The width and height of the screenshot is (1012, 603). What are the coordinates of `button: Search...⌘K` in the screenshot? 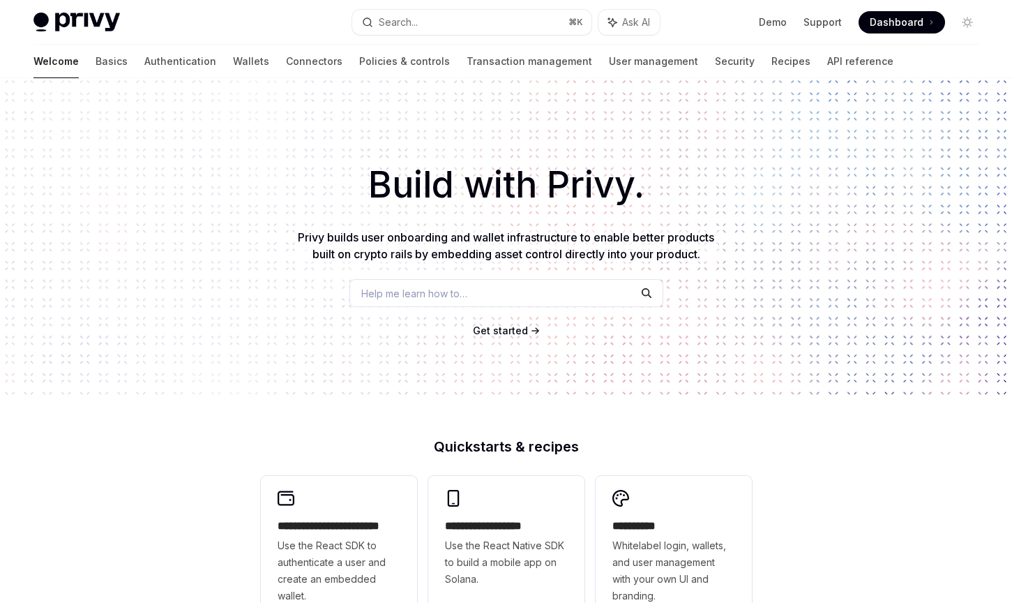 It's located at (472, 22).